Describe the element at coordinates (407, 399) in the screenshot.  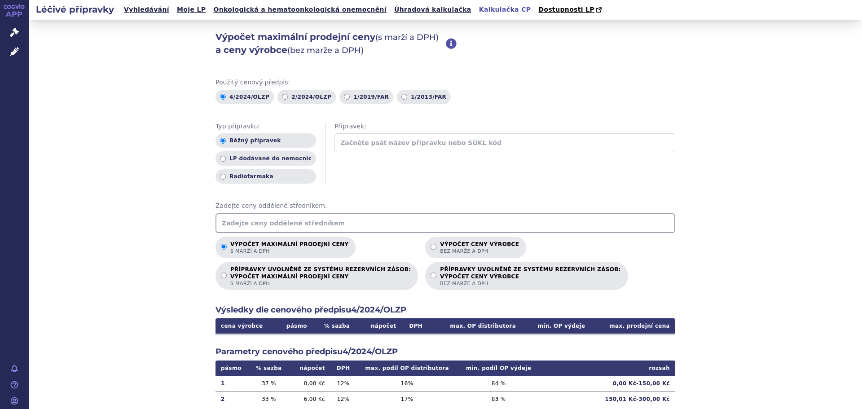
I see `td: 17 %` at that location.